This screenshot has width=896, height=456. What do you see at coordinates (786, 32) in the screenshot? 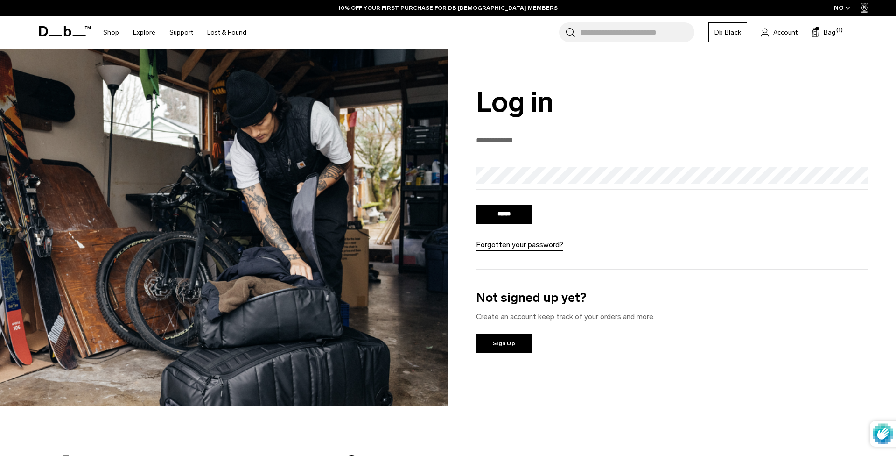
I see `span: Account` at bounding box center [786, 32].